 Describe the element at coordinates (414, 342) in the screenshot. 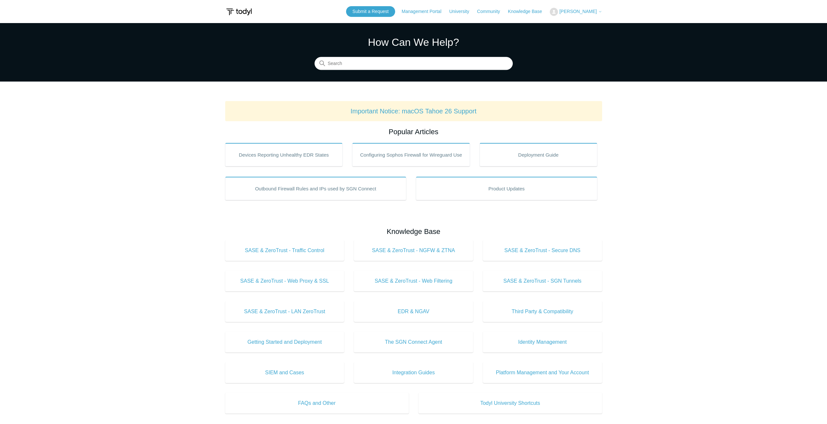

I see `a: The SGN Connect Agent` at that location.